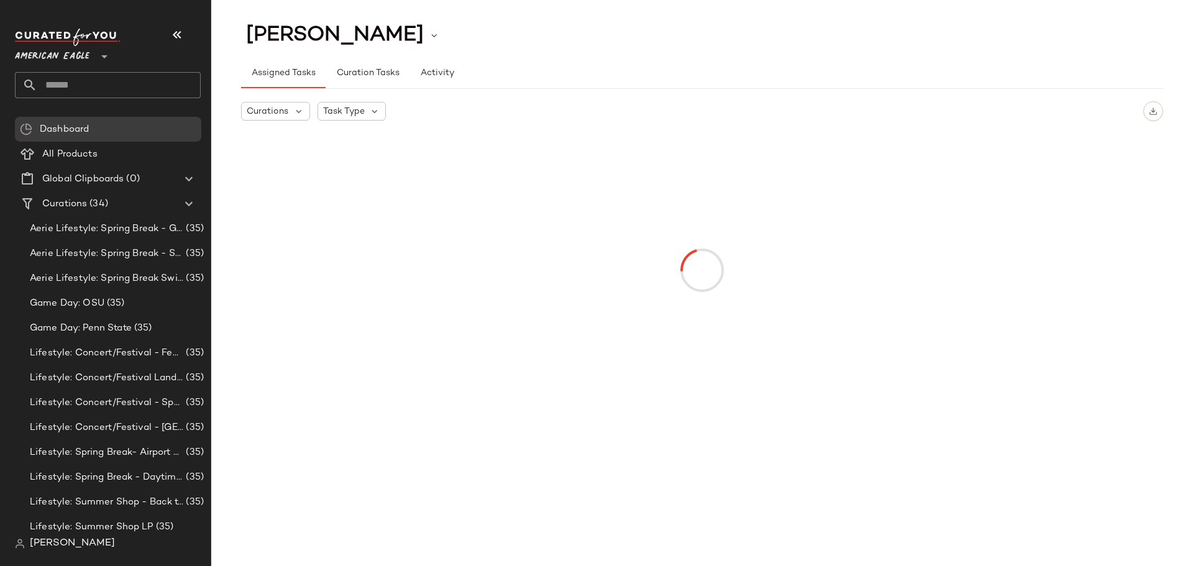  I want to click on span: Game Day: OSU, so click(67, 303).